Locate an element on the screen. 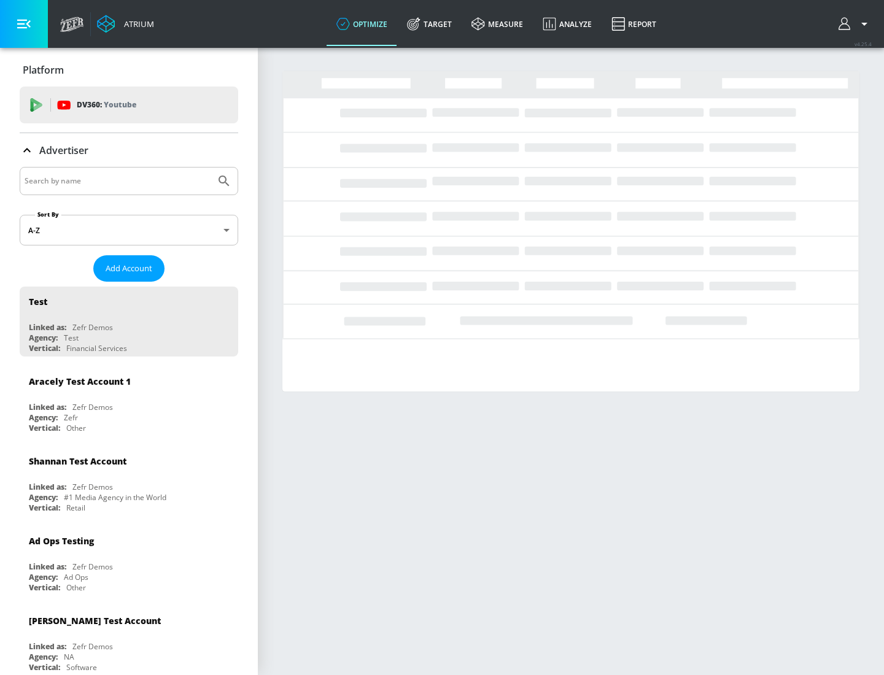 This screenshot has height=675, width=884. a: optimize is located at coordinates (362, 24).